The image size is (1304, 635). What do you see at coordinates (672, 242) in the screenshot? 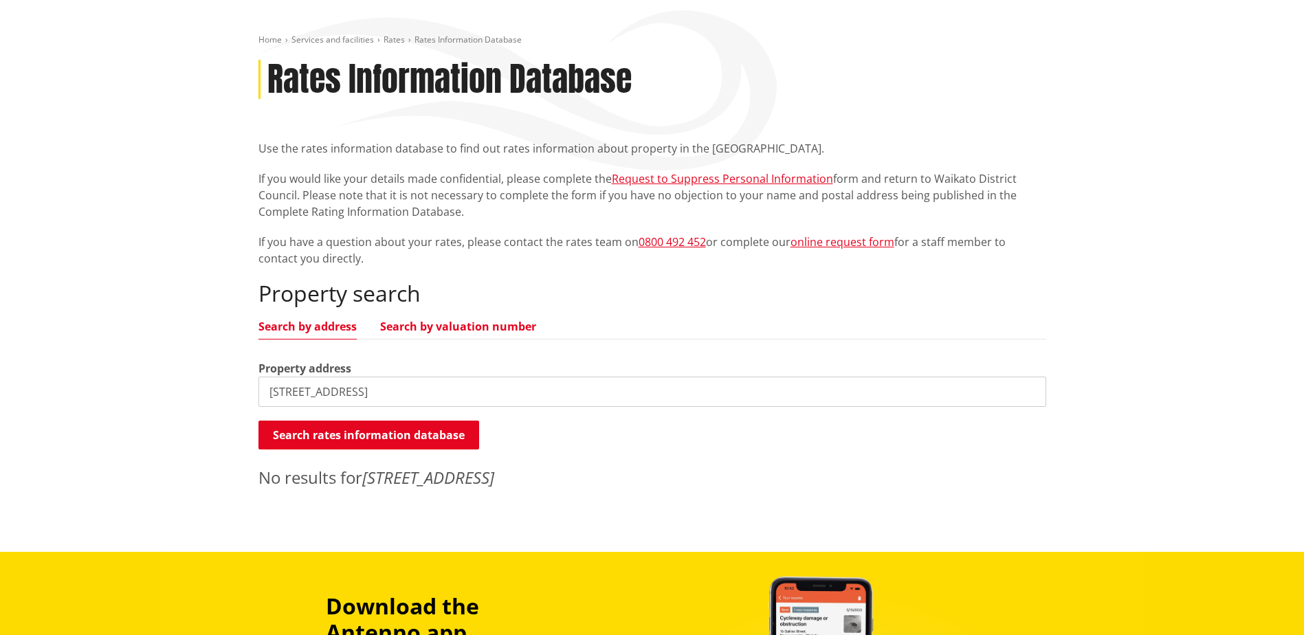
I see `a: 0800 492 452` at bounding box center [672, 242].